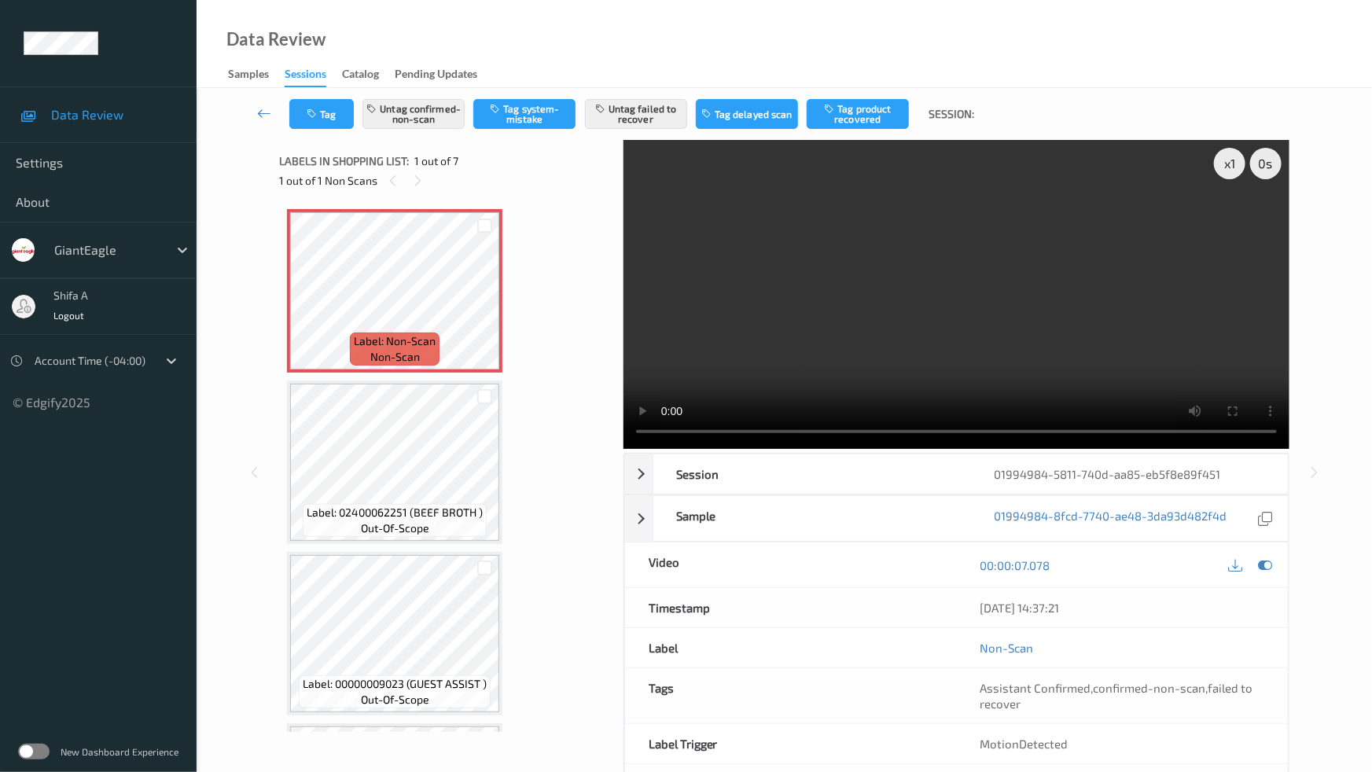 The height and width of the screenshot is (772, 1372). What do you see at coordinates (368, 75) in the screenshot?
I see `a: Catalog` at bounding box center [368, 75].